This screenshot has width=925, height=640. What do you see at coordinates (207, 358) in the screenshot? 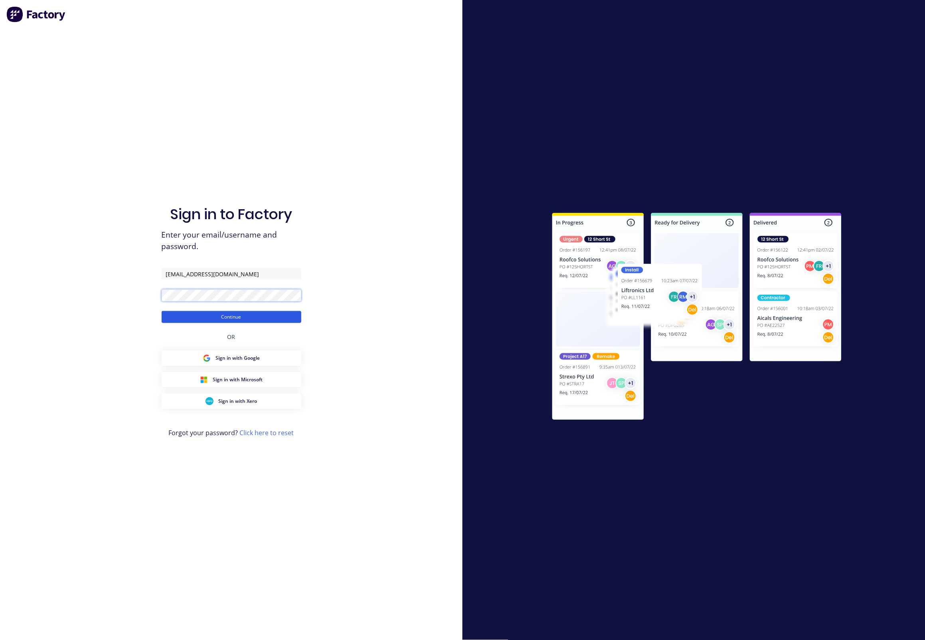
I see `img: Google Sign in` at bounding box center [207, 358].